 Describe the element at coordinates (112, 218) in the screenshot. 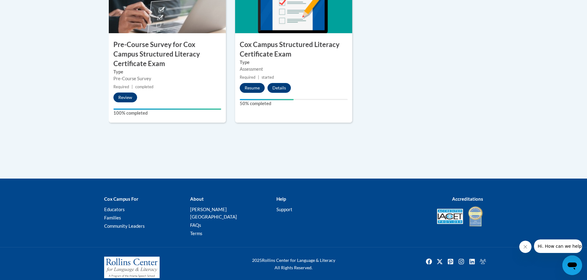

I see `a: Families` at that location.